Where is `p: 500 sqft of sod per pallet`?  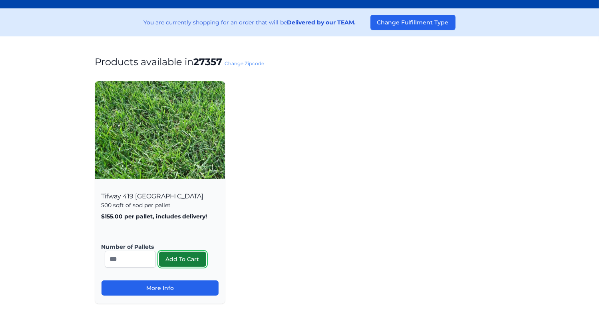 p: 500 sqft of sod per pallet is located at coordinates (160, 205).